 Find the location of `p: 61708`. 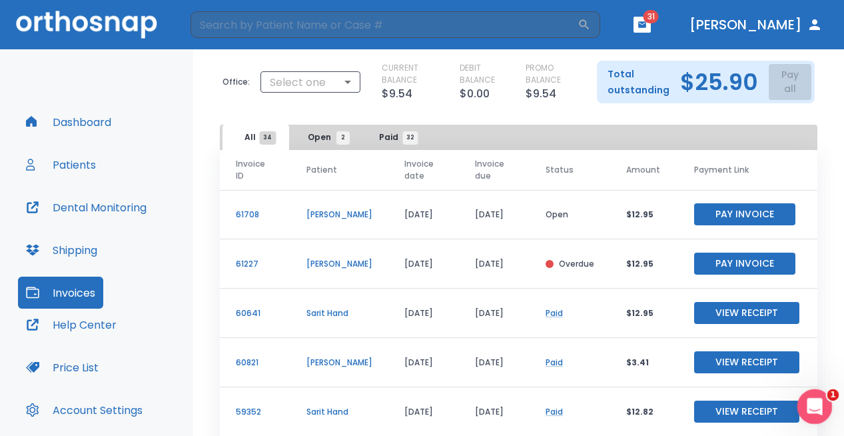

p: 61708 is located at coordinates (255, 215).